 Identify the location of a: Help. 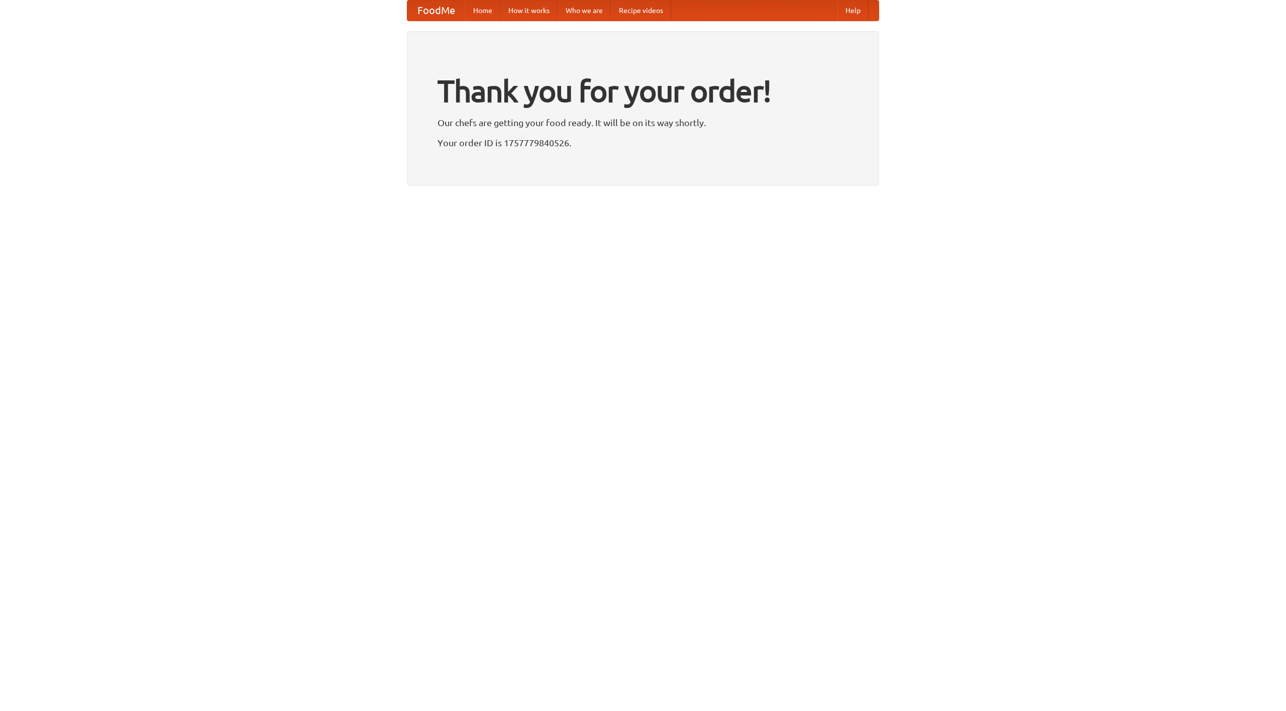
(853, 11).